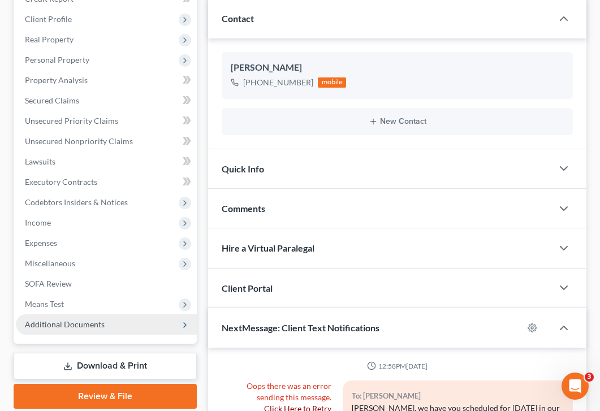 This screenshot has width=600, height=411. Describe the element at coordinates (106, 141) in the screenshot. I see `a: Unsecured Nonpriority Claims` at that location.